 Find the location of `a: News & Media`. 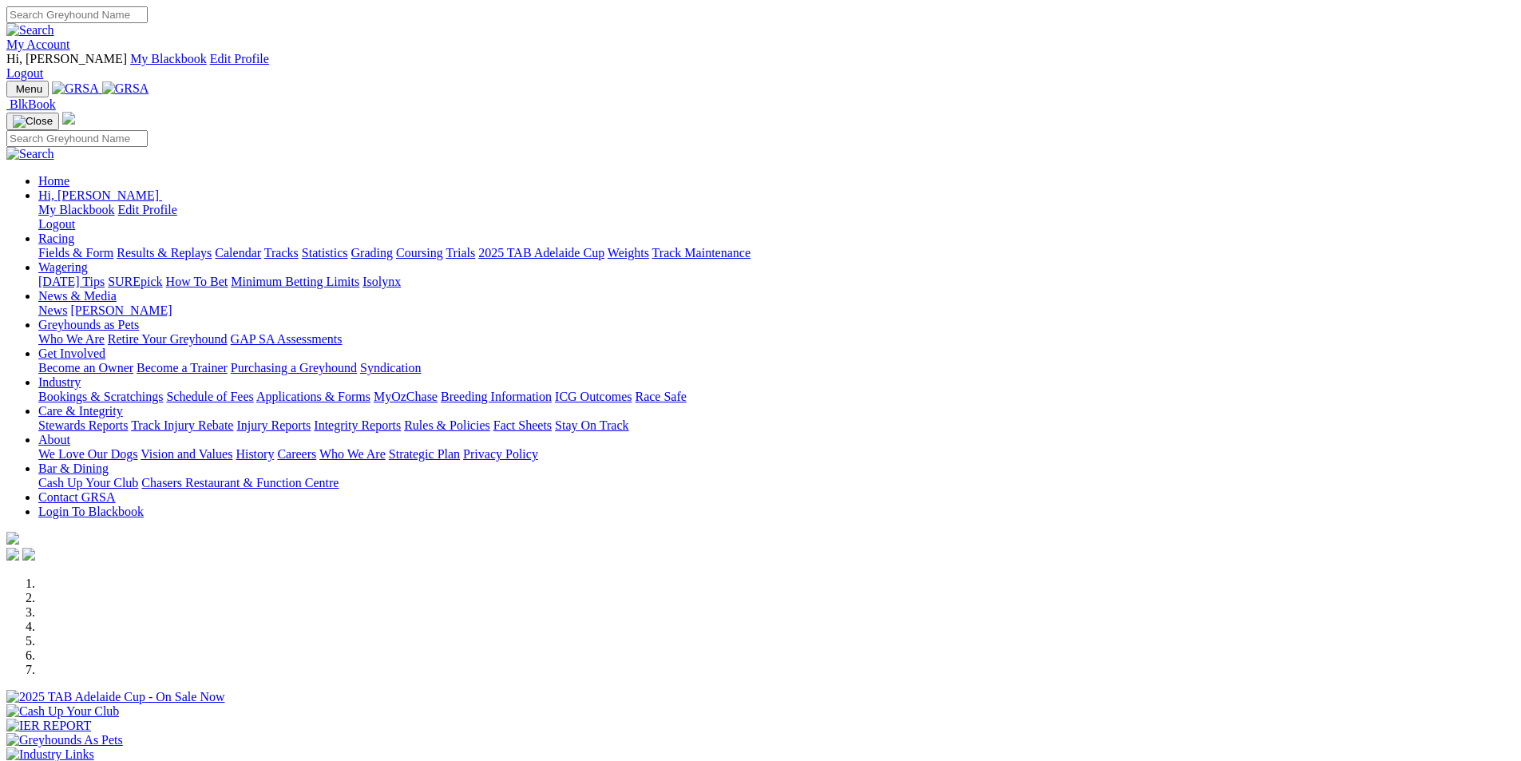

a: News & Media is located at coordinates (77, 295).